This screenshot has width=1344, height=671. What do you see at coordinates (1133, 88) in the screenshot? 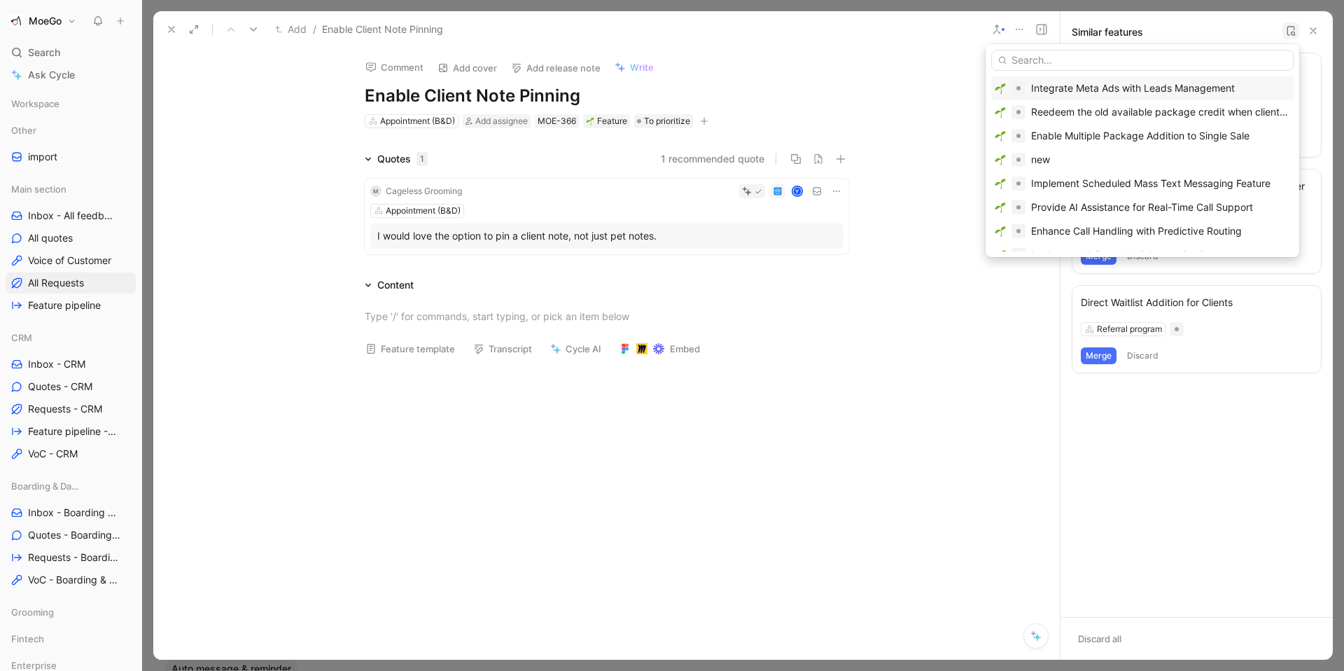
I see `div: Integrate Meta Ads with Leads Management` at bounding box center [1133, 88].